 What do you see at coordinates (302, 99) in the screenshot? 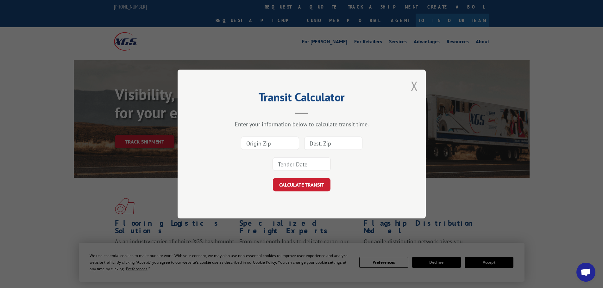
I see `h2: Transit Calculator` at bounding box center [302, 99].